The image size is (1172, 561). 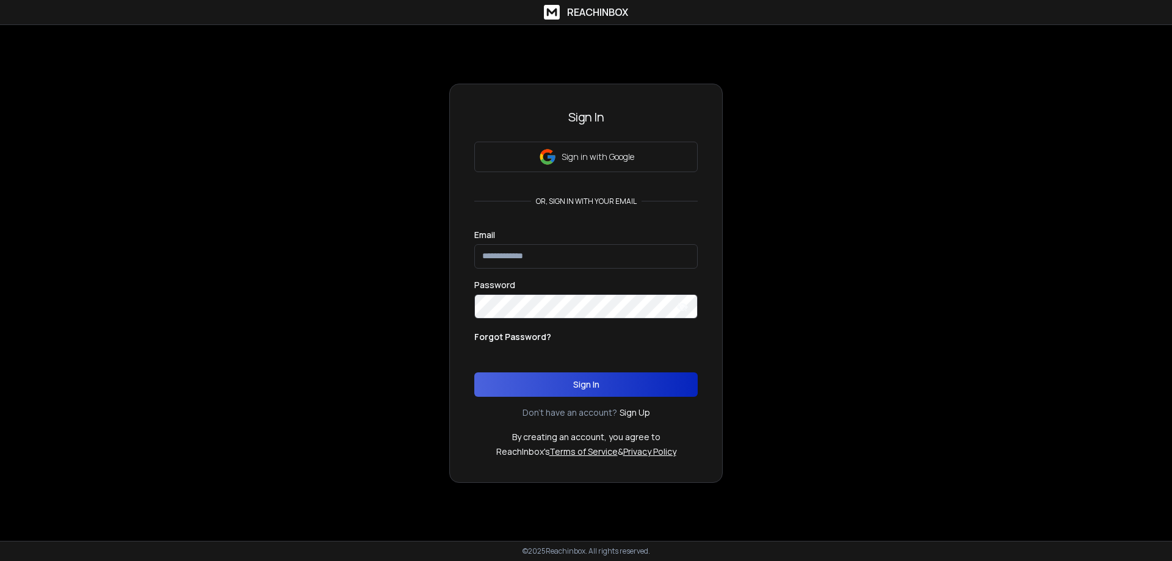 What do you see at coordinates (586, 157) in the screenshot?
I see `button: Sign in with Google` at bounding box center [586, 157].